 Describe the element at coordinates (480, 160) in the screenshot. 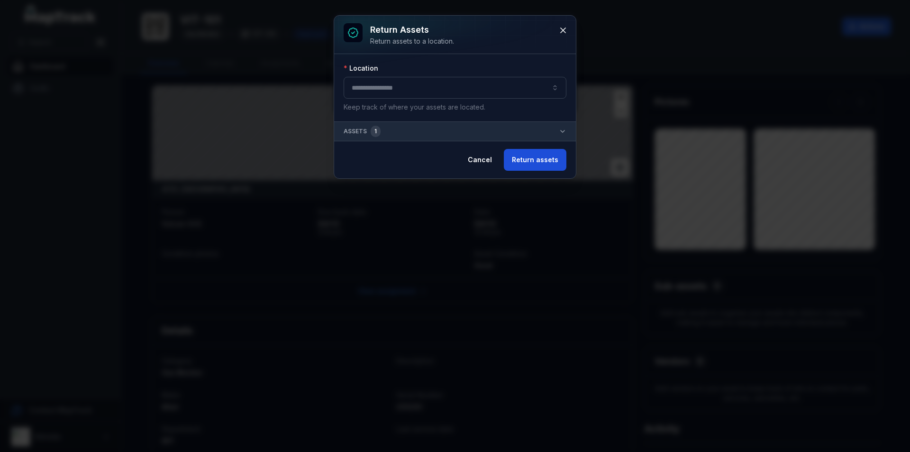

I see `button: Cancel` at that location.